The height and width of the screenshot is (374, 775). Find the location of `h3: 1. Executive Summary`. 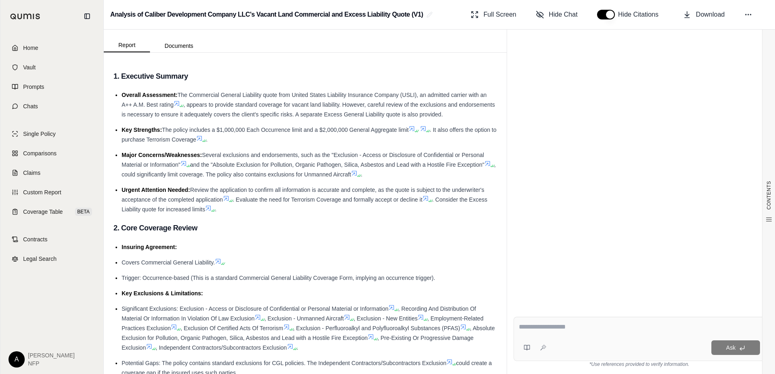

h3: 1. Executive Summary is located at coordinates (305, 76).